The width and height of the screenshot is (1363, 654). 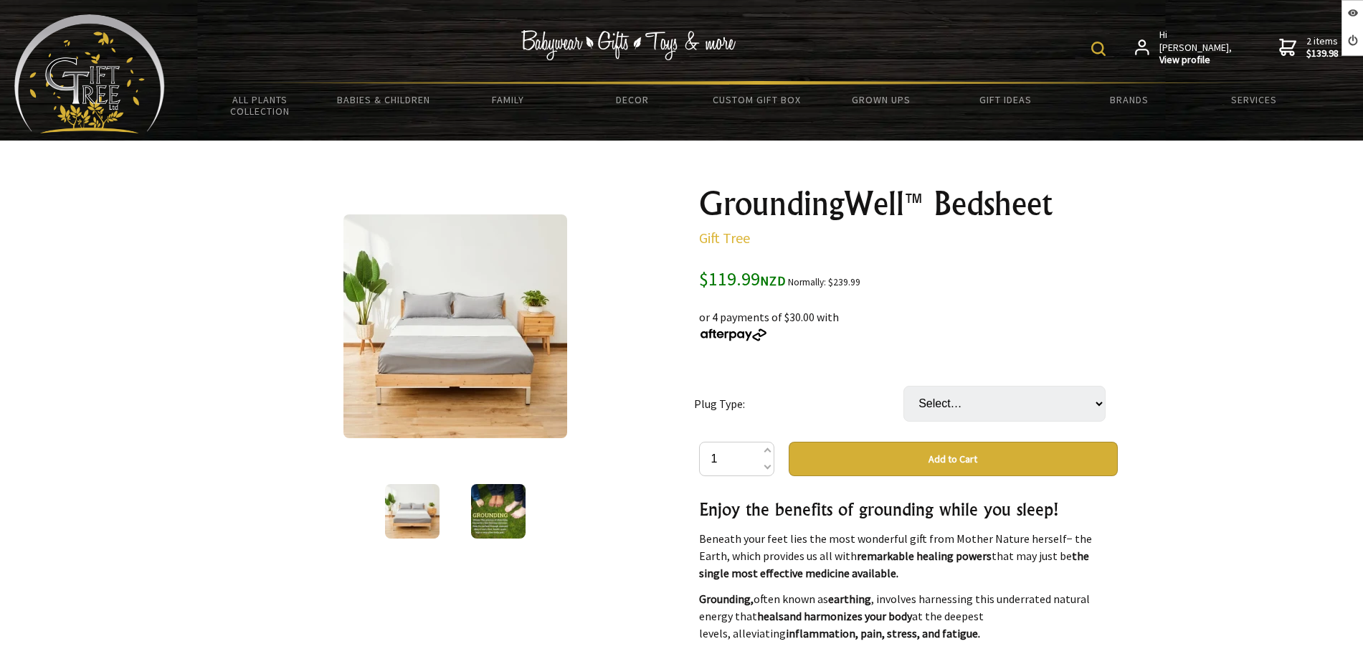 What do you see at coordinates (908, 556) in the screenshot?
I see `p: Beneath your feet lies the most wonderful gift from Mother Nature herself− the Earth, which provi...` at bounding box center [908, 556].